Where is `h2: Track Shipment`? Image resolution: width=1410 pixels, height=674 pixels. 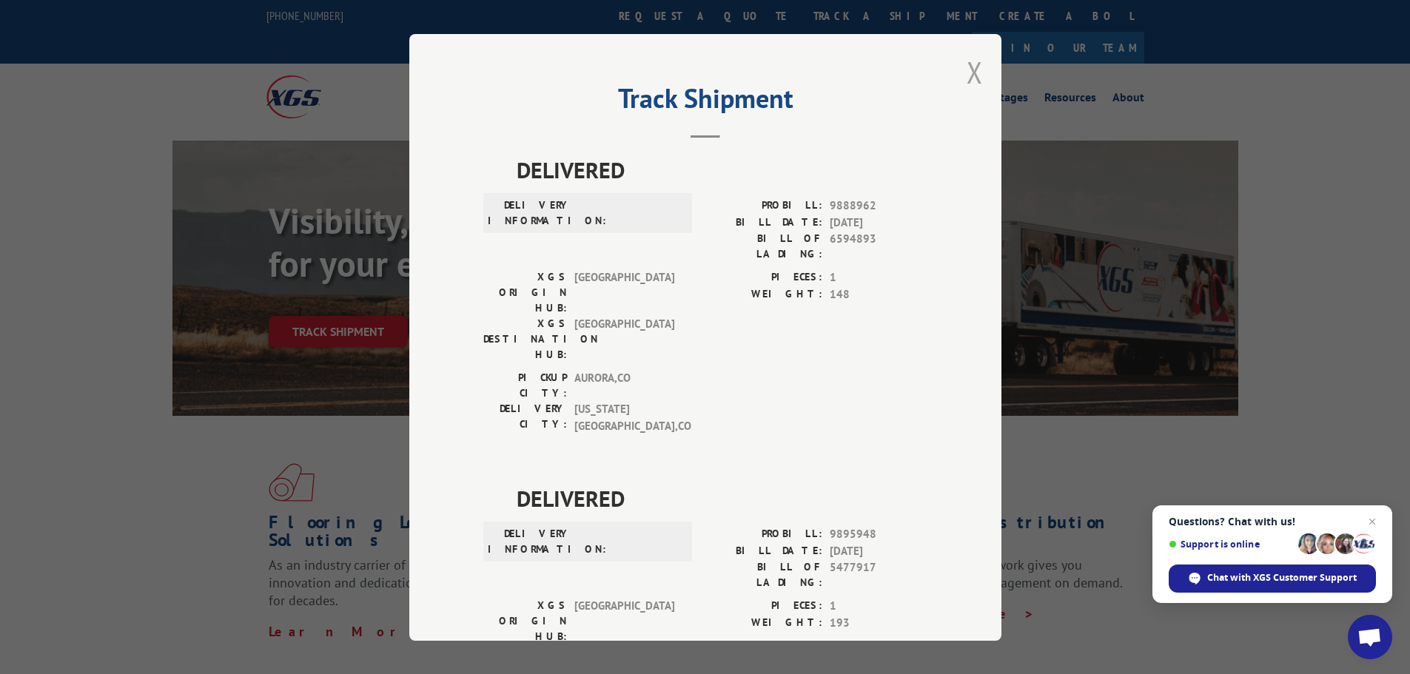 h2: Track Shipment is located at coordinates (705, 102).